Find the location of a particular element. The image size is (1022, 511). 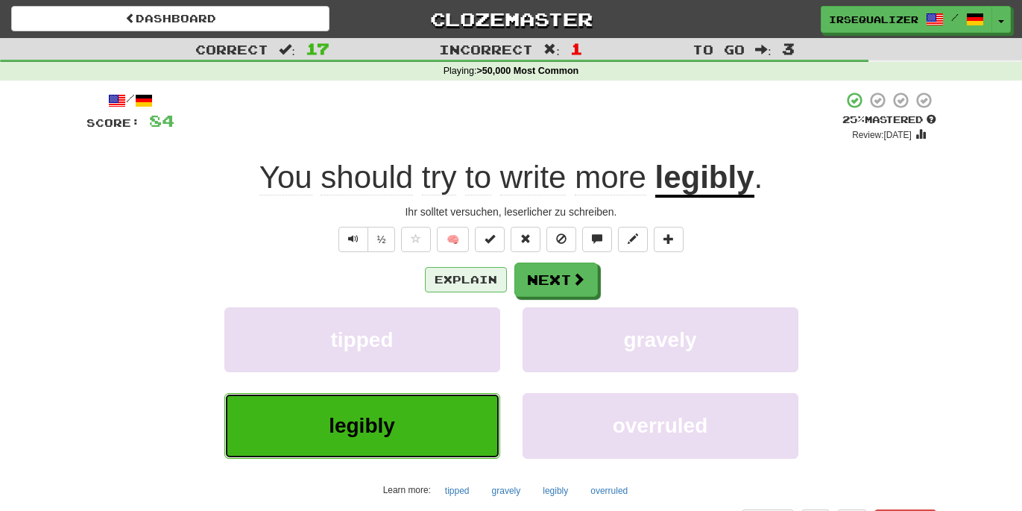

span: try is located at coordinates (439, 177).